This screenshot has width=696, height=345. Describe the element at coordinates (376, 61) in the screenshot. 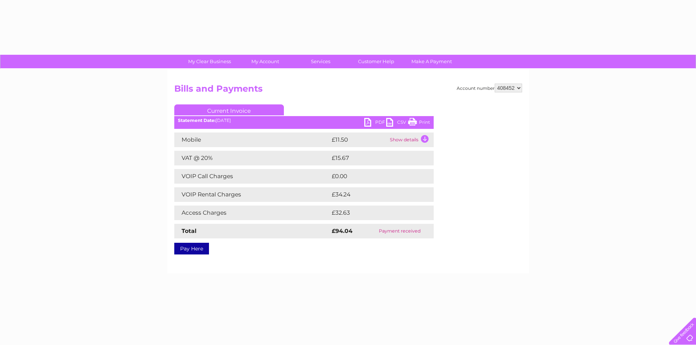

I see `a: Customer Help` at that location.